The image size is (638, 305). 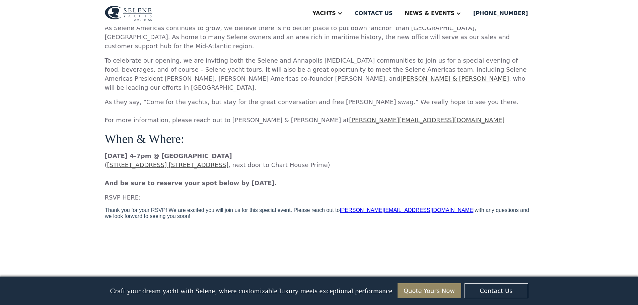 What do you see at coordinates (251, 291) in the screenshot?
I see `p: Craft your dream yacht with Selene, where customizable luxury meets exceptional performance` at bounding box center [251, 291].